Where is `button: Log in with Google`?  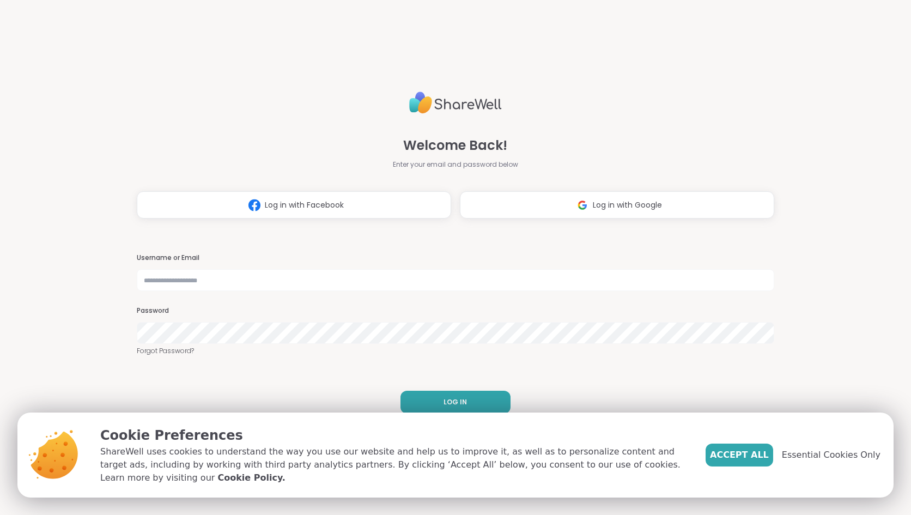 button: Log in with Google is located at coordinates (617, 205).